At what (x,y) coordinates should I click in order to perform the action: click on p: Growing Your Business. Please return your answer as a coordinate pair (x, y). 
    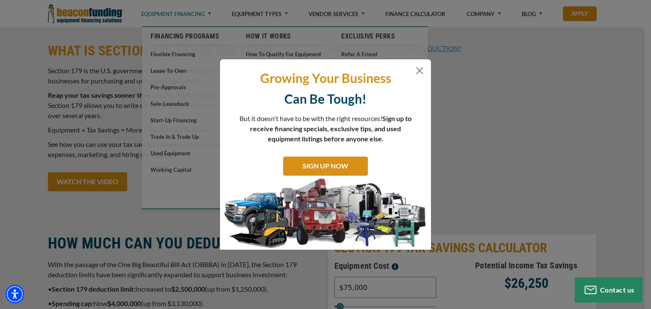
    Looking at the image, I should click on (325, 78).